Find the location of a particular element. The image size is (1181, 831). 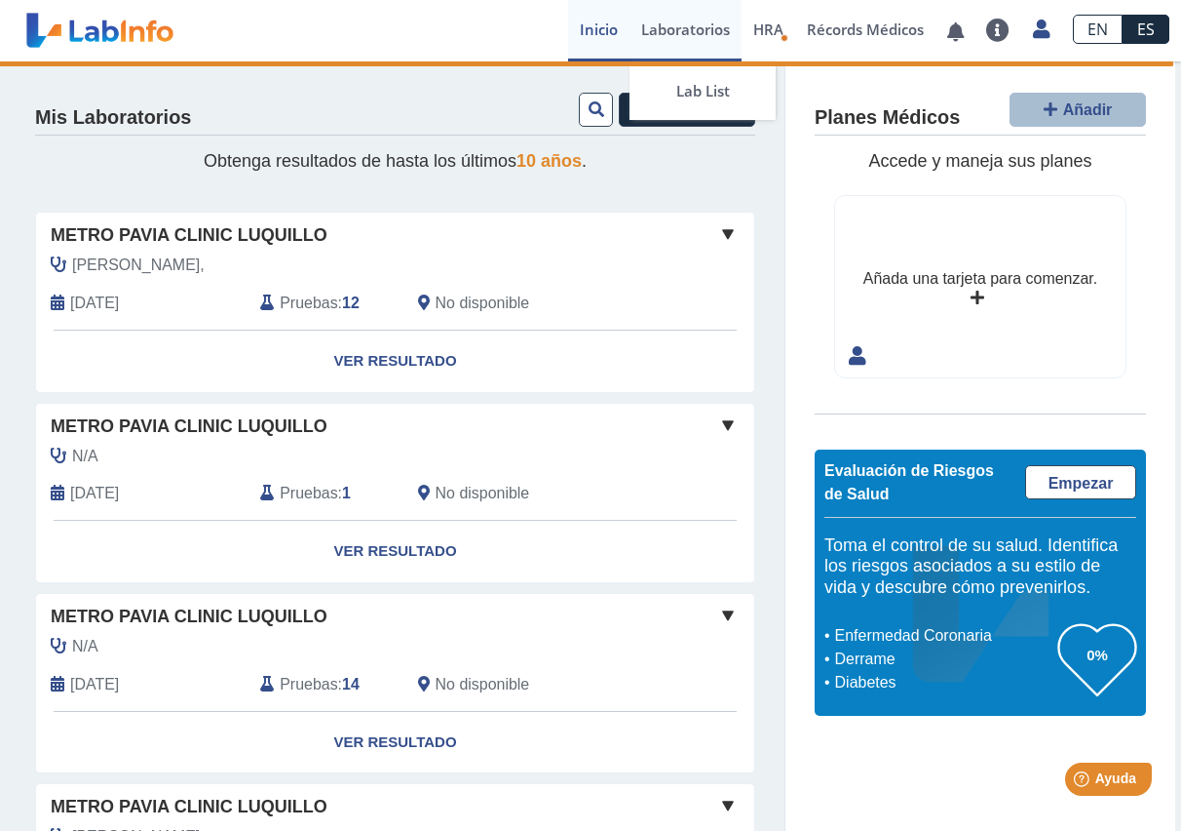

span: 10 años is located at coordinates (549, 161).